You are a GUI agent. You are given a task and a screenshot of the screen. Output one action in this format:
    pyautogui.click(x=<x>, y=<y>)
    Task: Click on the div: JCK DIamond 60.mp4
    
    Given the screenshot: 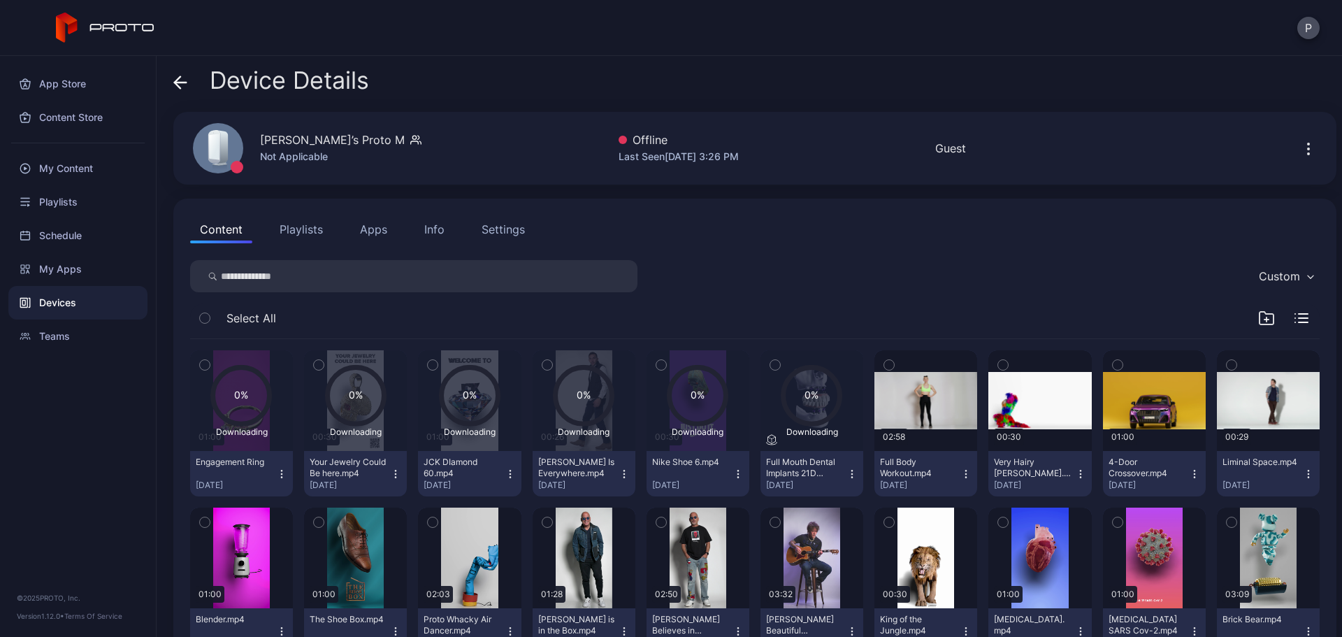 What is the action you would take?
    pyautogui.click(x=462, y=468)
    